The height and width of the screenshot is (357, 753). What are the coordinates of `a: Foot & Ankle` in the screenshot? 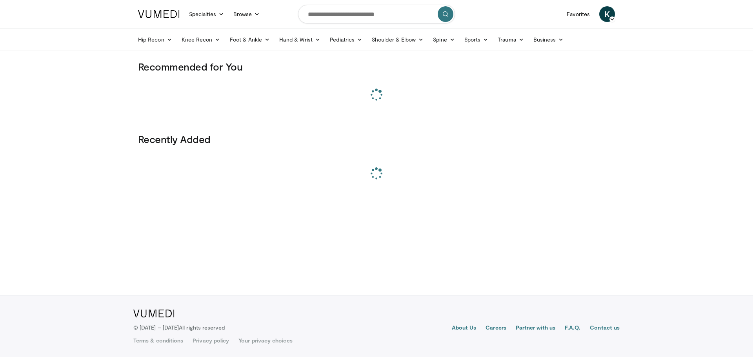 It's located at (250, 40).